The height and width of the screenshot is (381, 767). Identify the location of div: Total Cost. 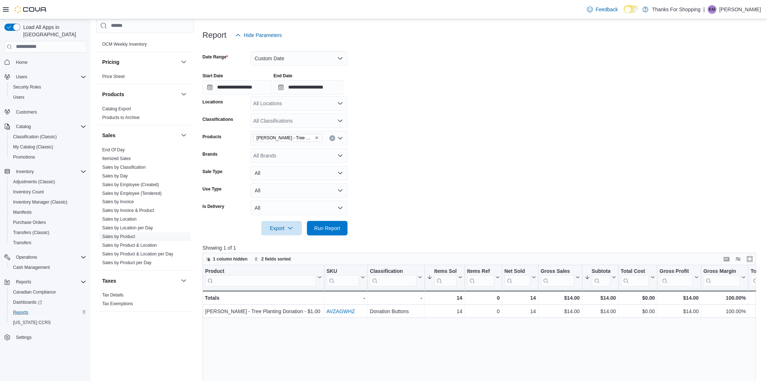
(635, 271).